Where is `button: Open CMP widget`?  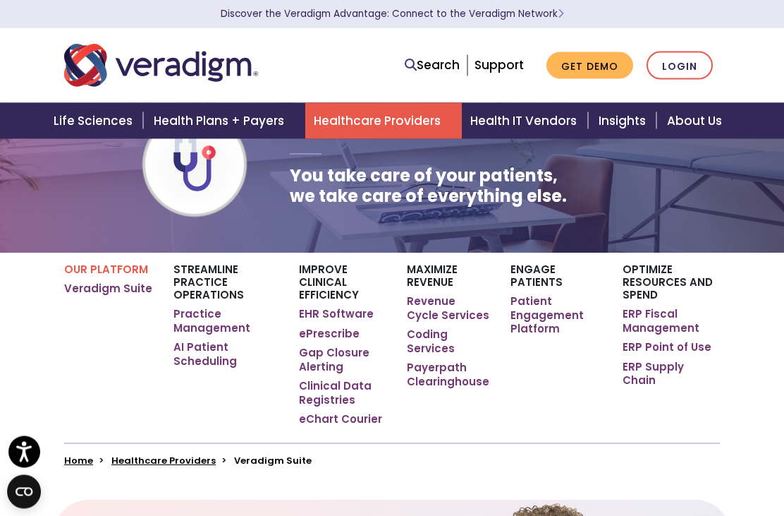
button: Open CMP widget is located at coordinates (24, 492).